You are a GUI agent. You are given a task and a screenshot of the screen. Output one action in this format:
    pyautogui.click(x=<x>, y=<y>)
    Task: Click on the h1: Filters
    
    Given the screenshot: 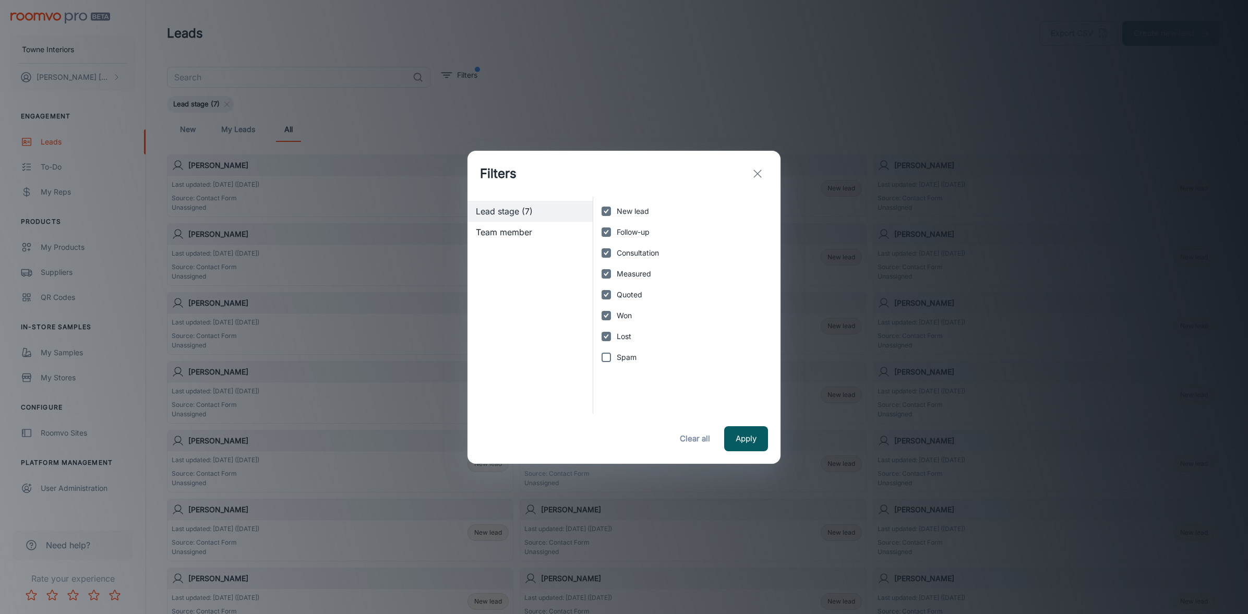 What is the action you would take?
    pyautogui.click(x=498, y=174)
    